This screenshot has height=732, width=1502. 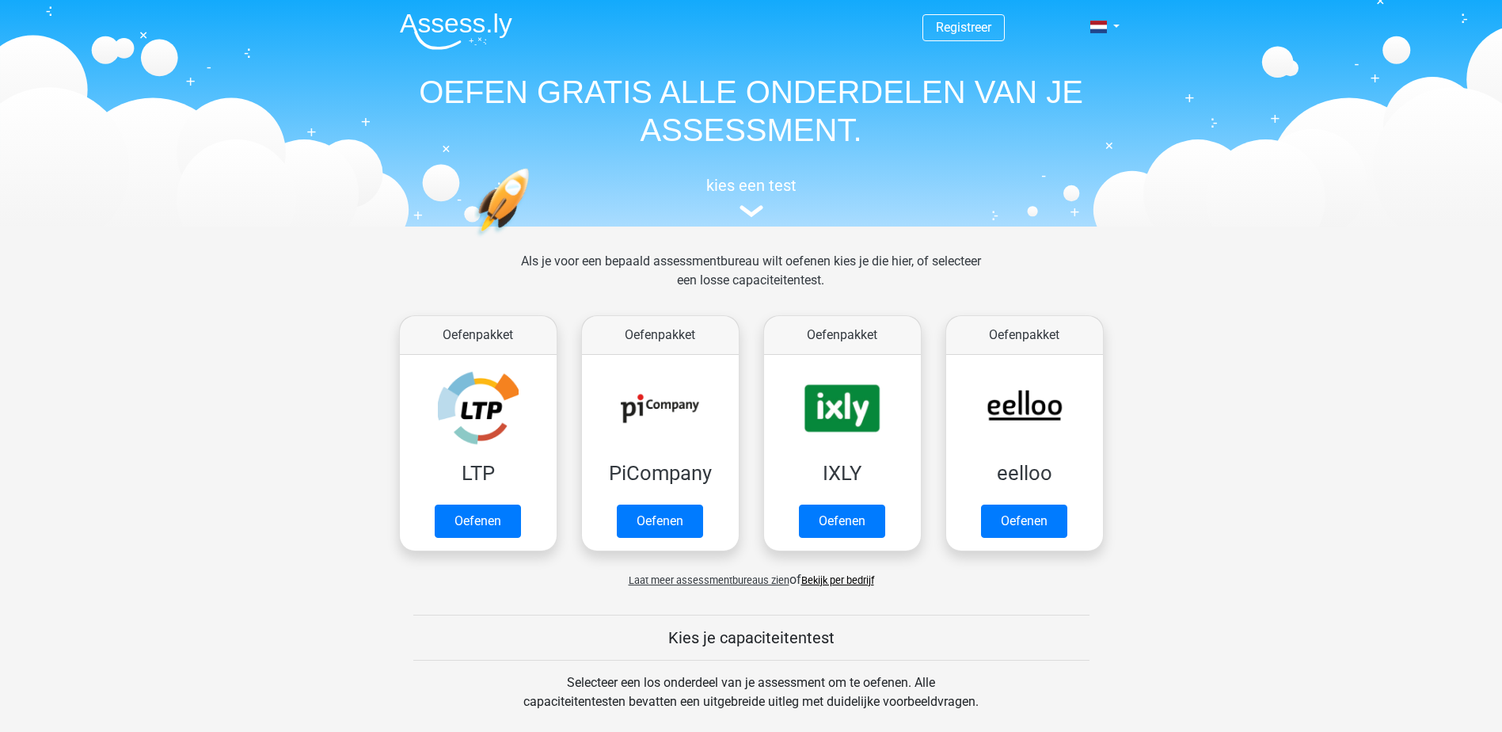 I want to click on img: Assessly, so click(x=456, y=31).